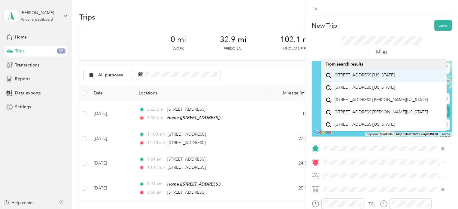  I want to click on button: Save, so click(443, 25).